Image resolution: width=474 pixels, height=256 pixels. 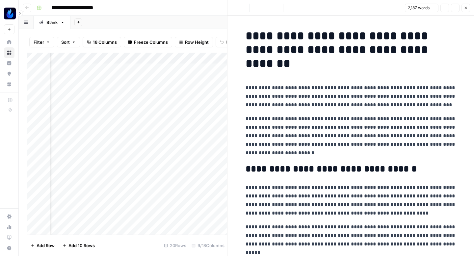 I want to click on span: Row Height, so click(x=197, y=42).